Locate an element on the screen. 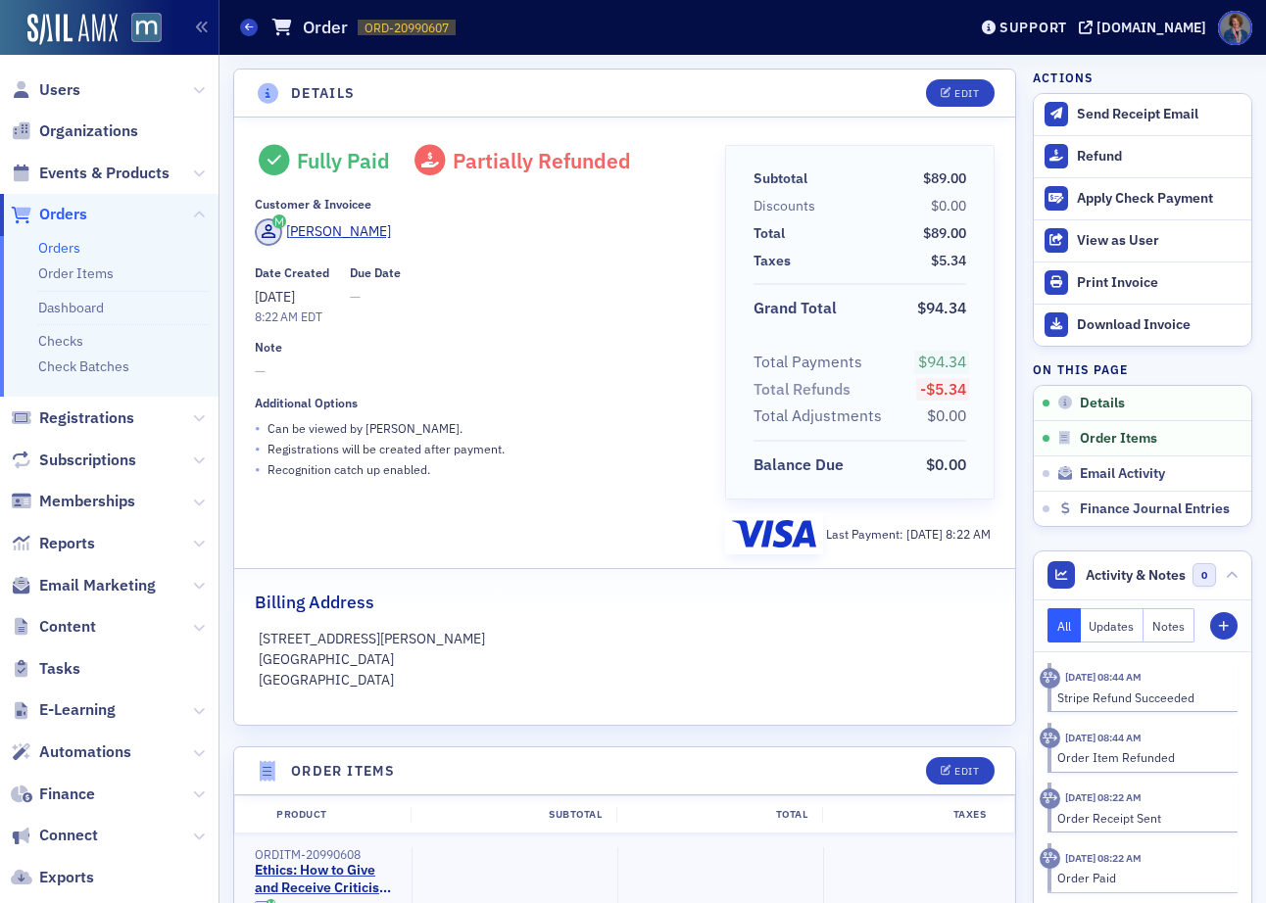  div: Total Adjustments is located at coordinates (817, 416).